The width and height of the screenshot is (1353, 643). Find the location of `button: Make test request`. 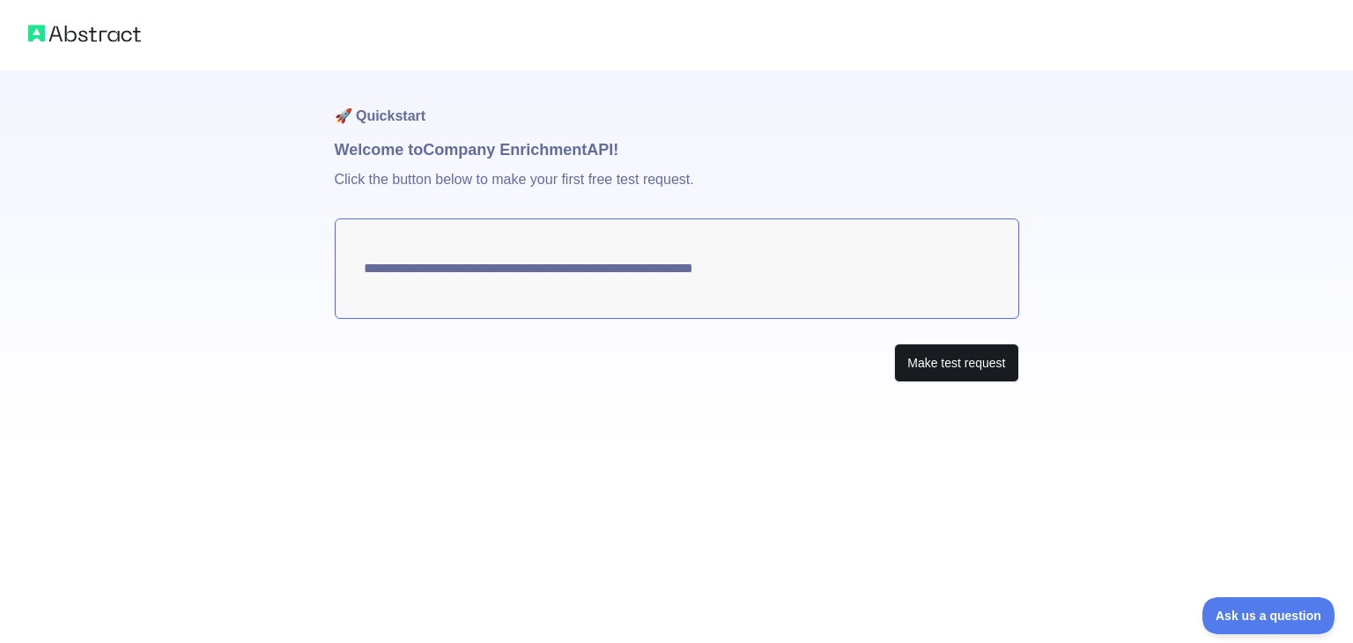

button: Make test request is located at coordinates (955, 363).